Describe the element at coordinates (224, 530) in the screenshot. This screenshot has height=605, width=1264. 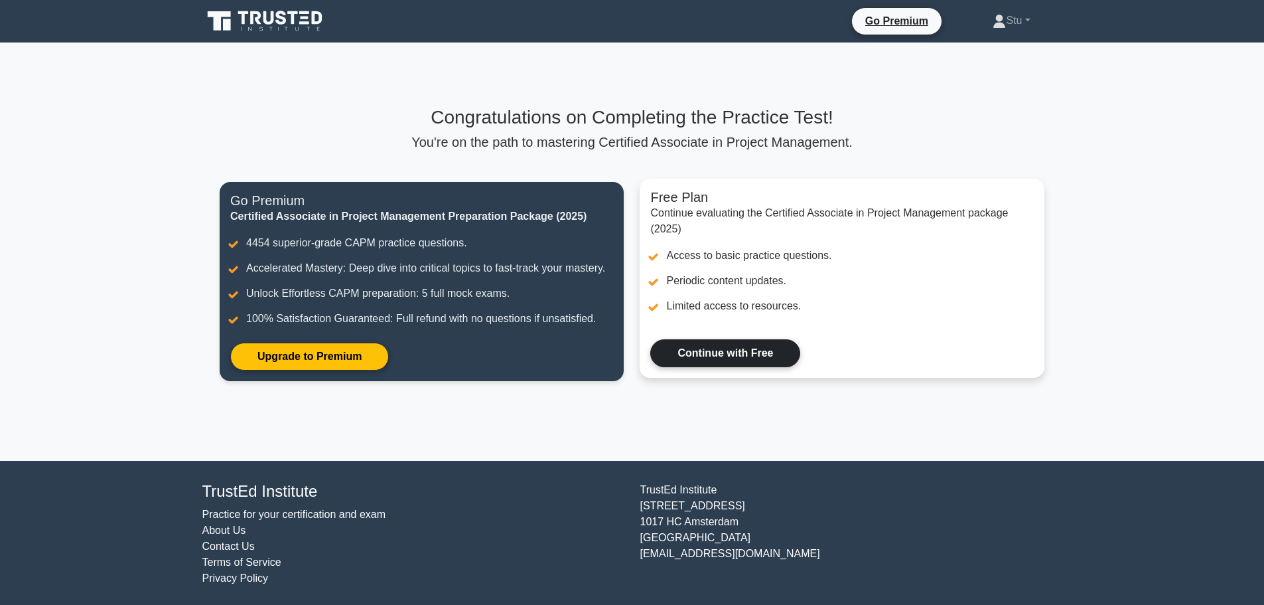
I see `a: About Us` at that location.